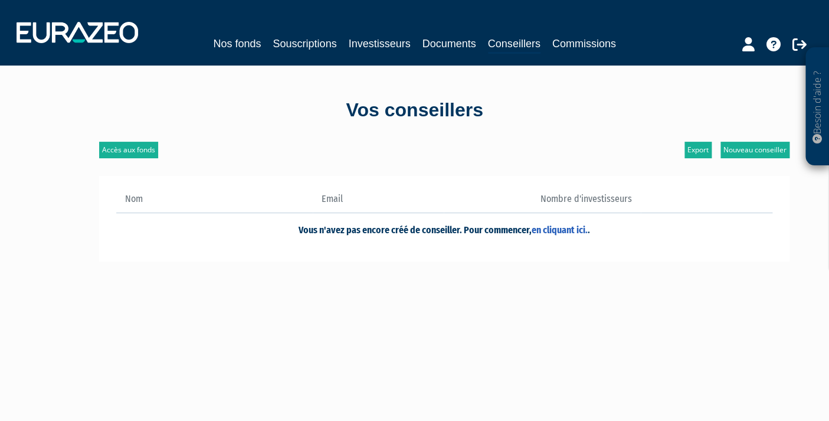 This screenshot has width=829, height=421. Describe the element at coordinates (698, 150) in the screenshot. I see `a: Export` at that location.